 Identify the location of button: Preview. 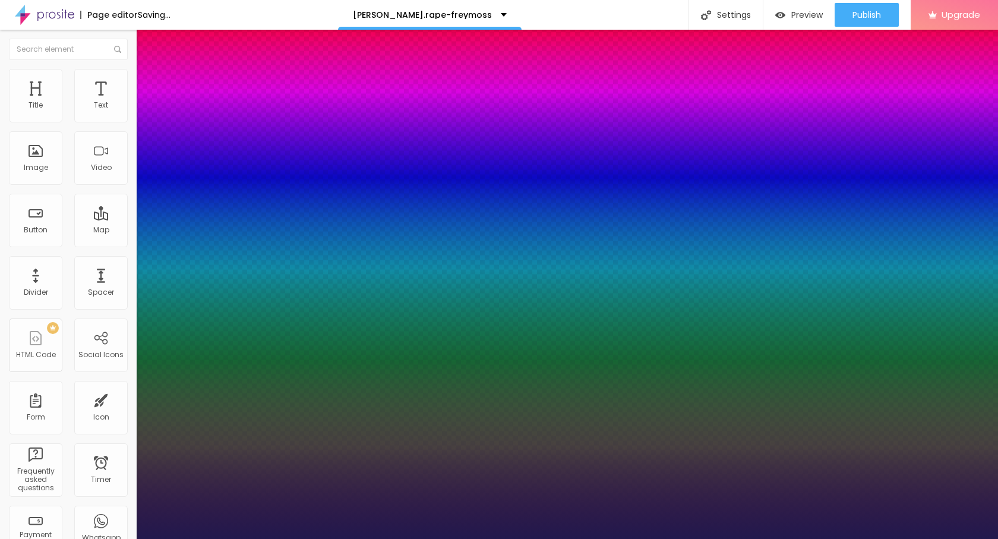
(799, 15).